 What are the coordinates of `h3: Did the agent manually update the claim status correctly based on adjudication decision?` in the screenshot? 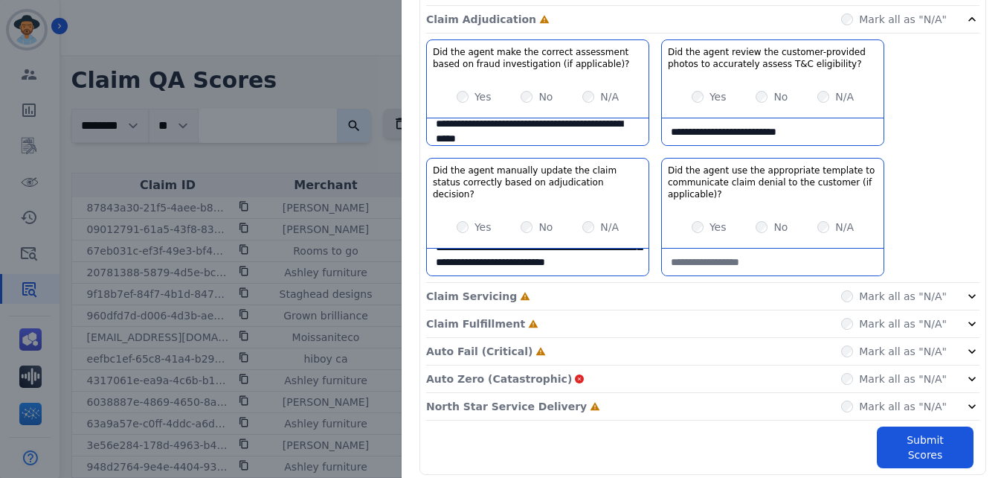 It's located at (538, 182).